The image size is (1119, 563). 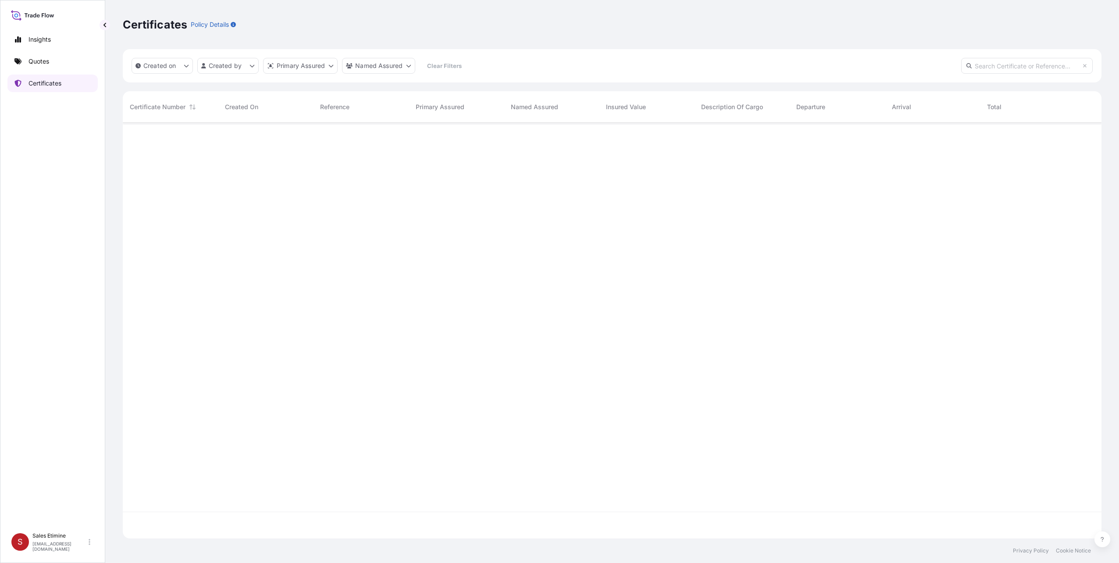 I want to click on span: Total, so click(x=994, y=107).